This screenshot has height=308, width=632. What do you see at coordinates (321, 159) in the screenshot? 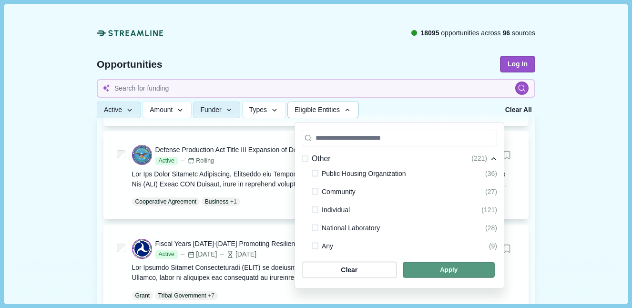
I see `span: Other` at bounding box center [321, 159].